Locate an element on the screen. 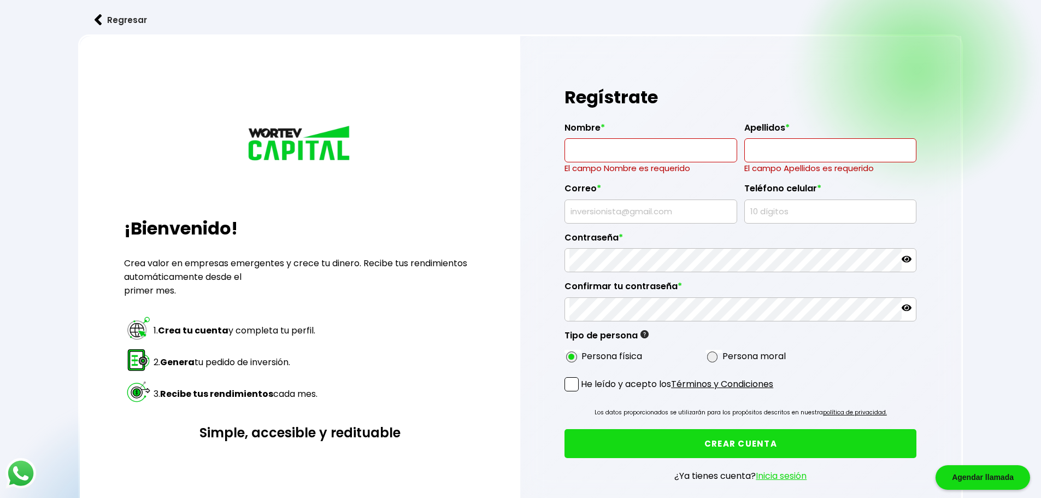 The width and height of the screenshot is (1041, 498). h3: Simple, accesible y redituable is located at coordinates (300, 432).